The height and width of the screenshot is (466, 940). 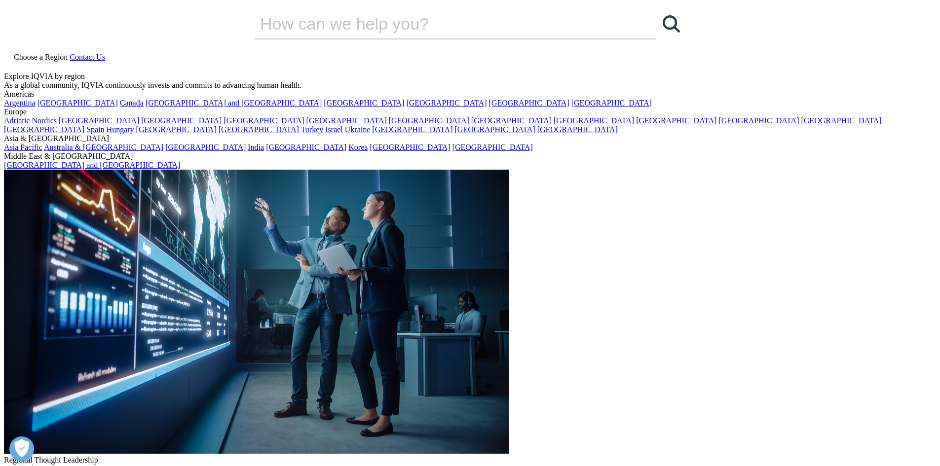 I want to click on div: Americas, so click(x=470, y=94).